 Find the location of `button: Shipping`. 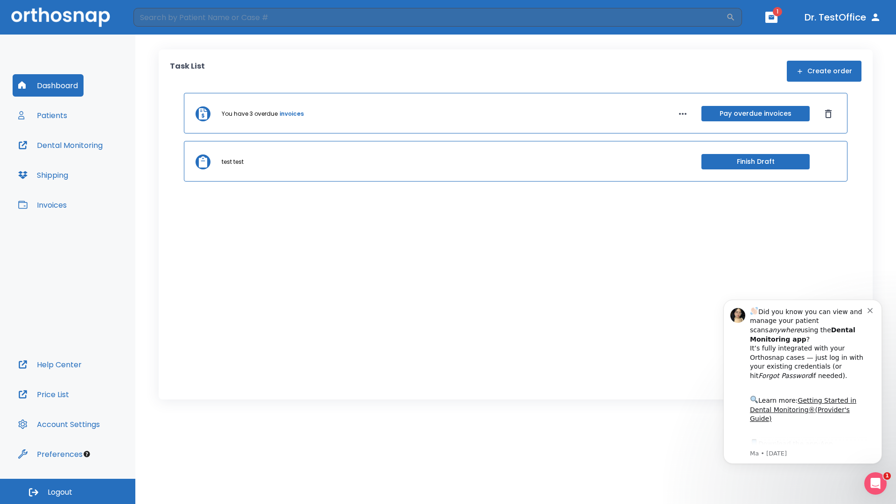

button: Shipping is located at coordinates (43, 175).